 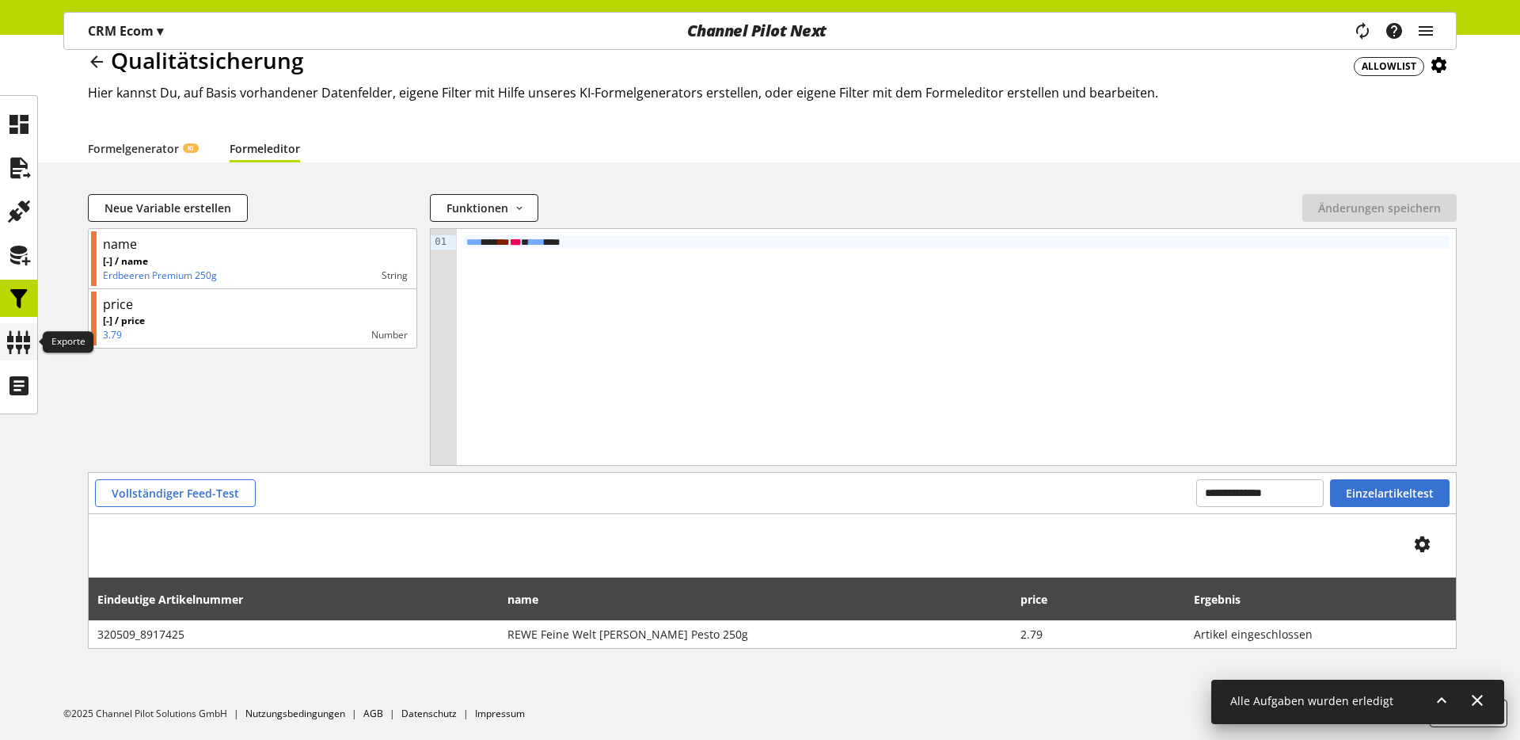 I want to click on div: 01, so click(x=439, y=242).